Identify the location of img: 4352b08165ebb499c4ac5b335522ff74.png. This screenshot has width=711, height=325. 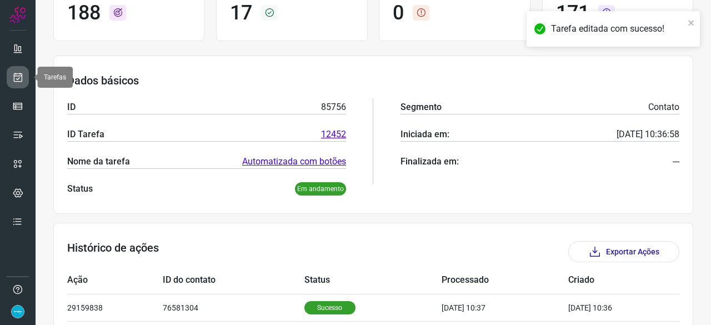
(18, 311).